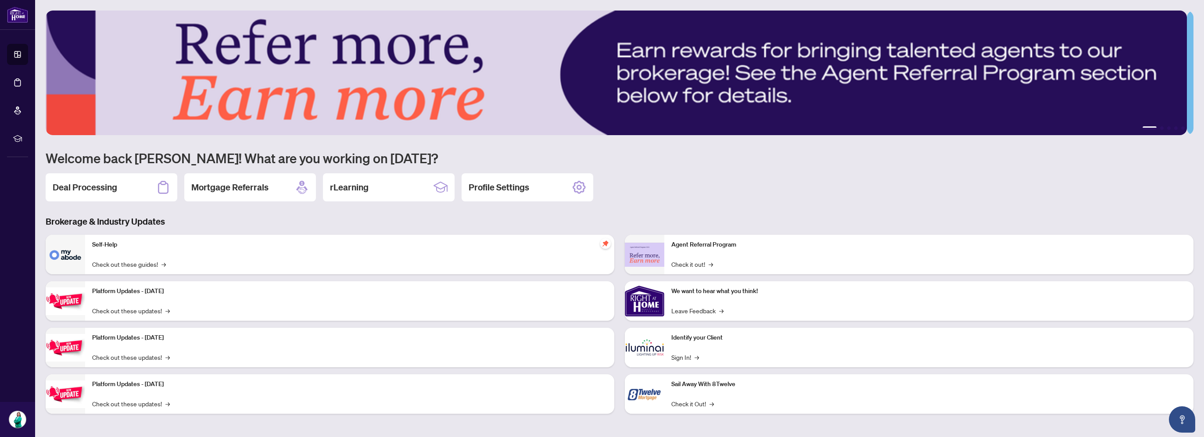 The image size is (1204, 437). I want to click on button: 5, so click(1183, 128).